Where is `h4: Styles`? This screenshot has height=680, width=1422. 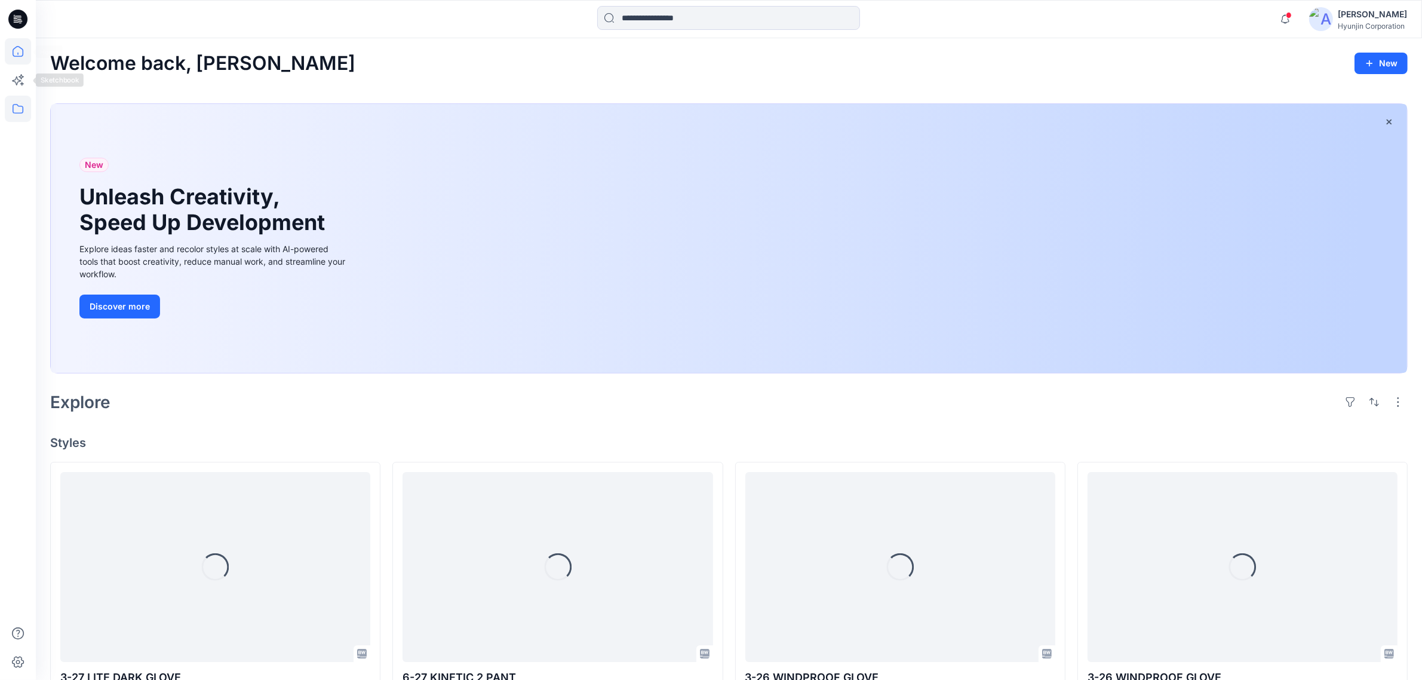 h4: Styles is located at coordinates (729, 443).